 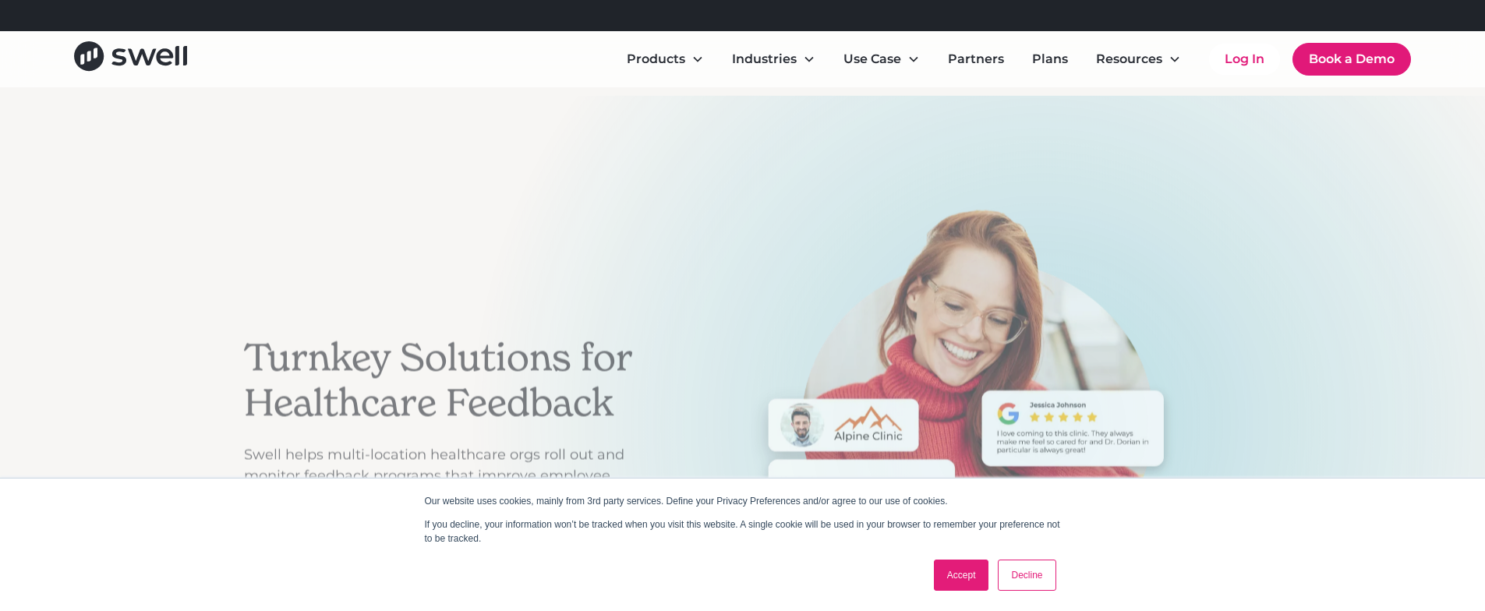 I want to click on a: Book a Demo, so click(x=1351, y=59).